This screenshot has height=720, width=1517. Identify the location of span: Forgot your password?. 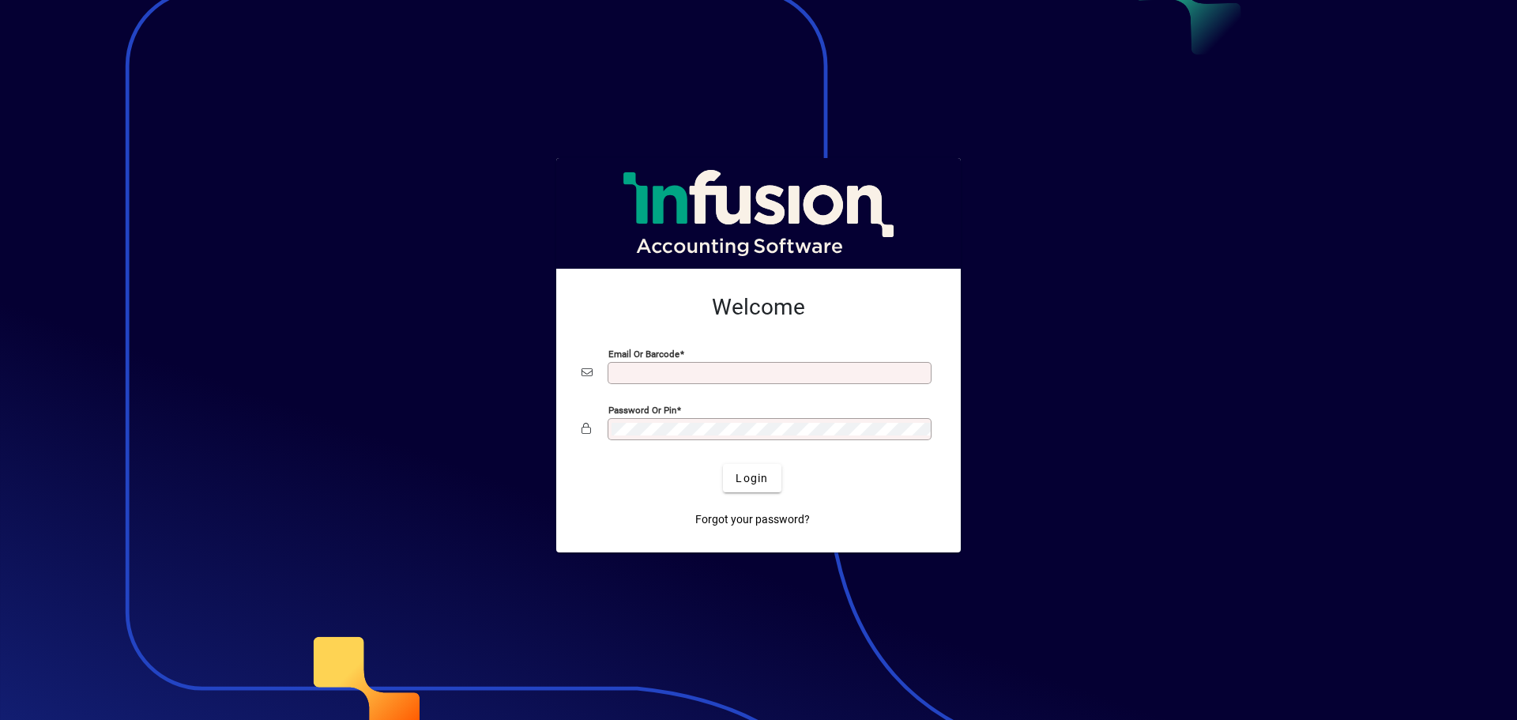
(752, 519).